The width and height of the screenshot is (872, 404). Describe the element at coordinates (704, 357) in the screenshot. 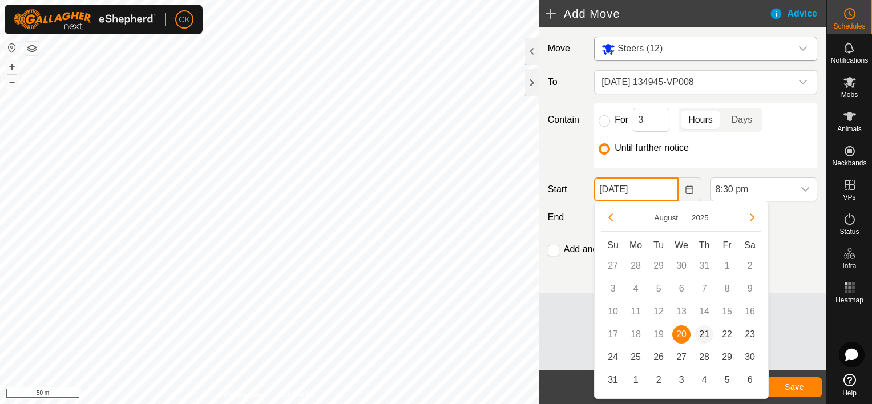

I see `td: 28` at that location.